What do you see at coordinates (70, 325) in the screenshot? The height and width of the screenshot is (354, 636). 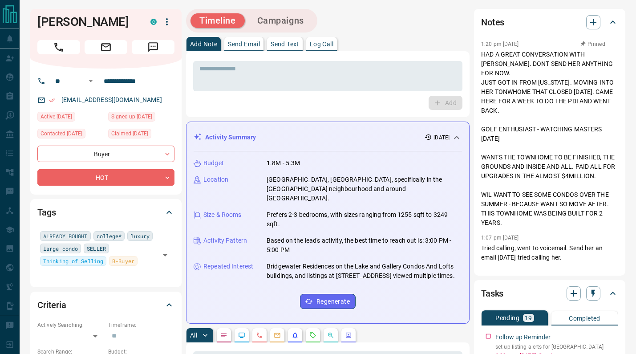 I see `p: Actively Searching:` at bounding box center [70, 325].